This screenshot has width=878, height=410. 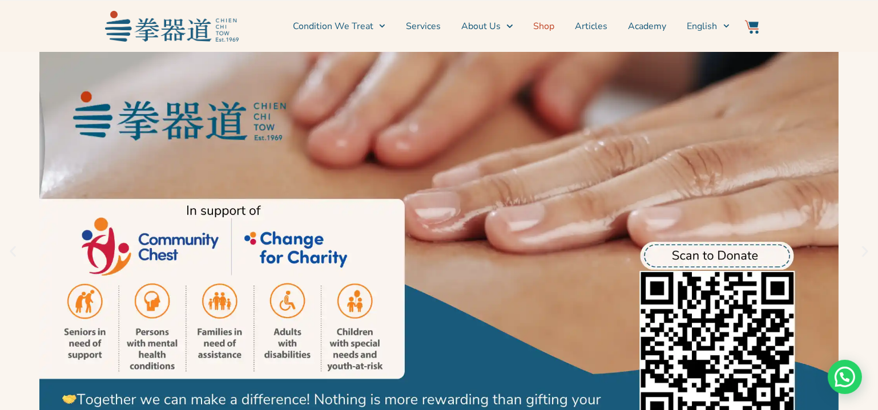 What do you see at coordinates (864, 252) in the screenshot?
I see `div: Next slide` at bounding box center [864, 252].